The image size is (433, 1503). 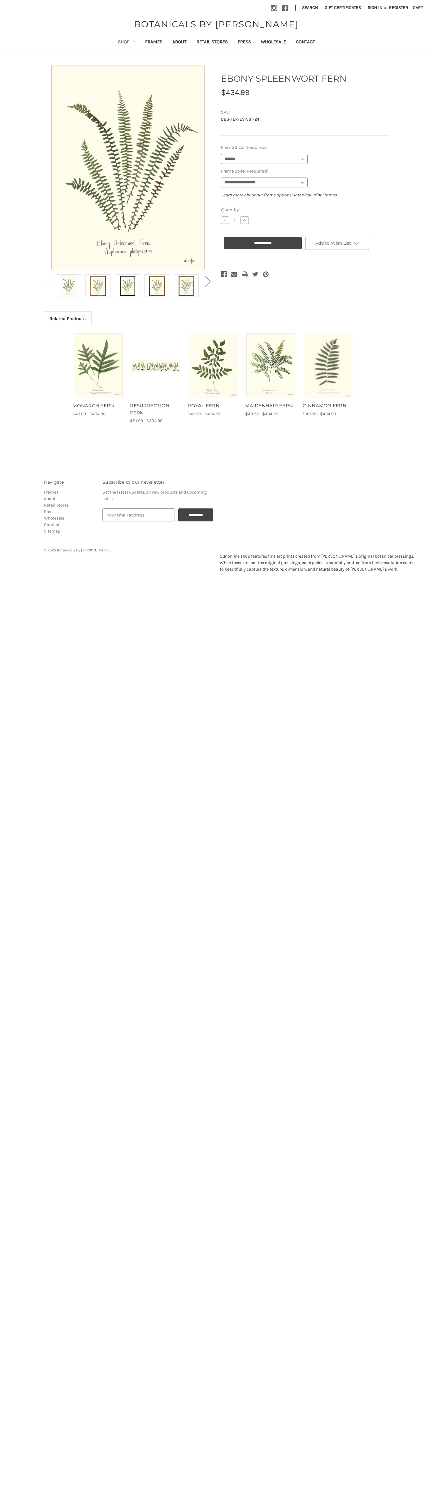 What do you see at coordinates (158, 495) in the screenshot?
I see `p: Get the latest updates on new products and upcoming sales` at bounding box center [158, 495].